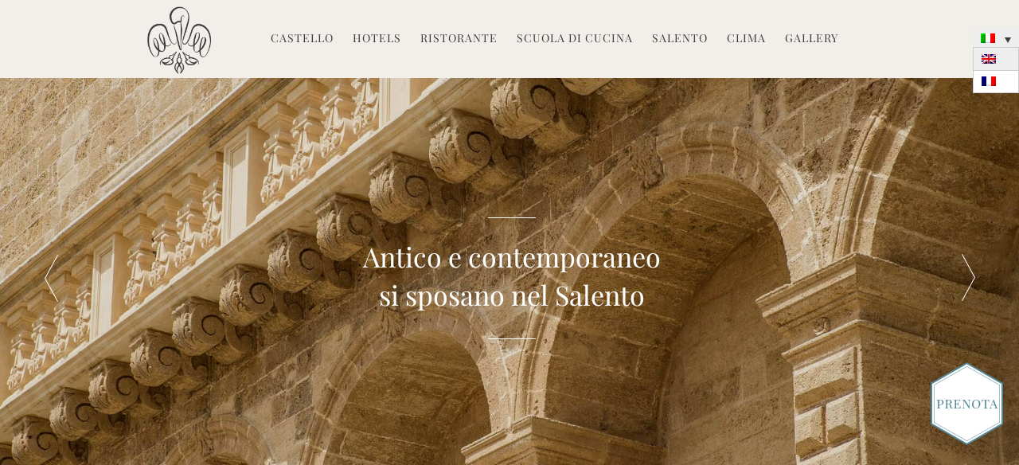 The image size is (1019, 465). Describe the element at coordinates (377, 39) in the screenshot. I see `a: Hotels` at that location.